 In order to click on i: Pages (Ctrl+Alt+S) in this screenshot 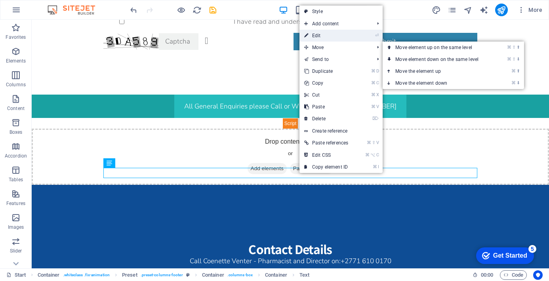, I will do `click(452, 10)`.